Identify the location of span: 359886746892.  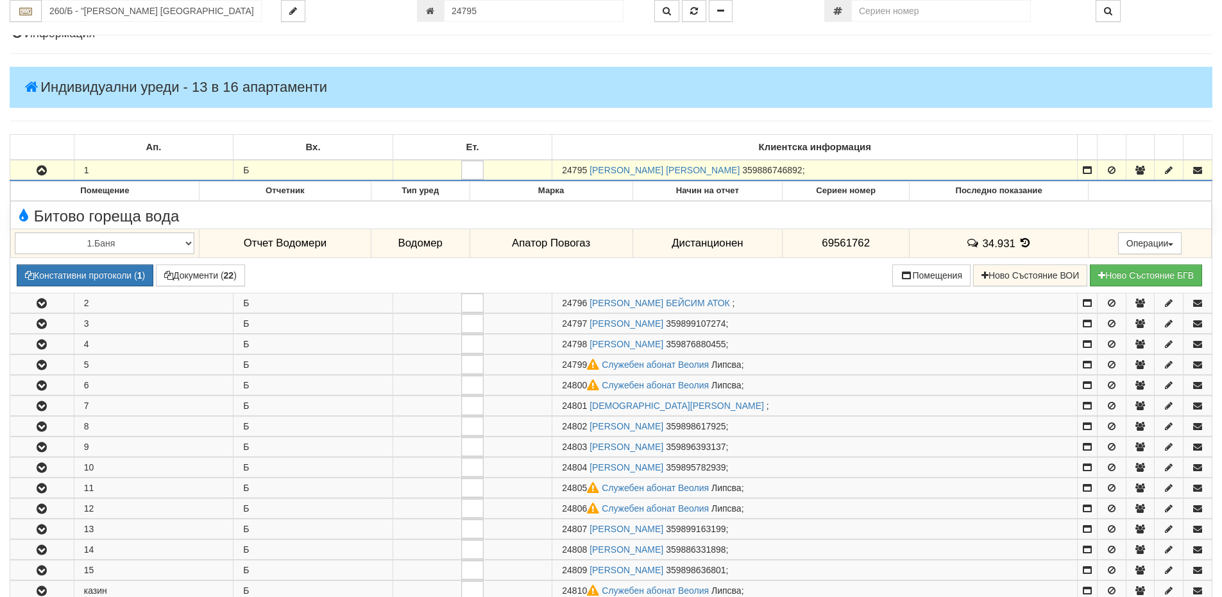
(772, 170).